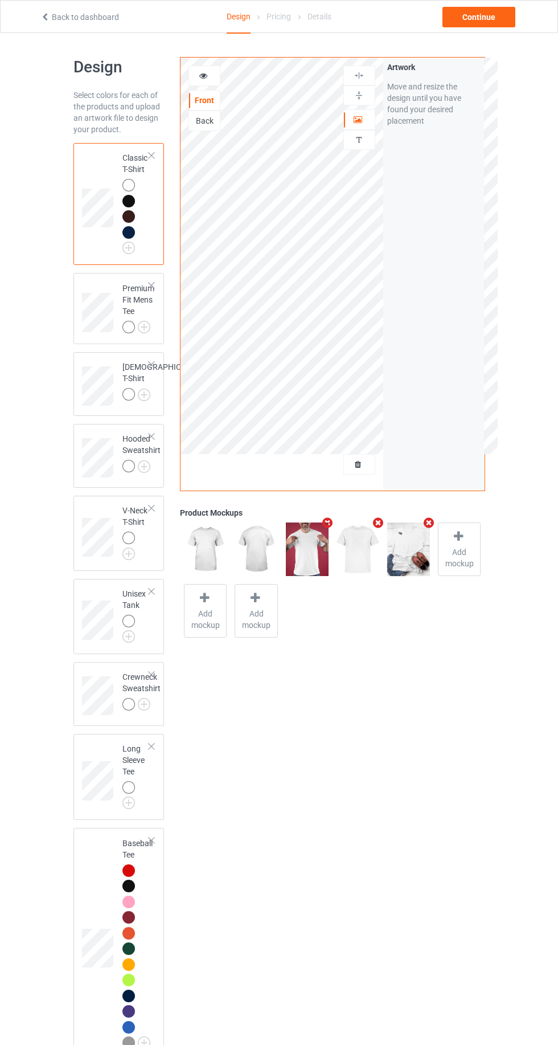 The height and width of the screenshot is (1045, 558). What do you see at coordinates (80, 17) in the screenshot?
I see `a: Back to dashboard` at bounding box center [80, 17].